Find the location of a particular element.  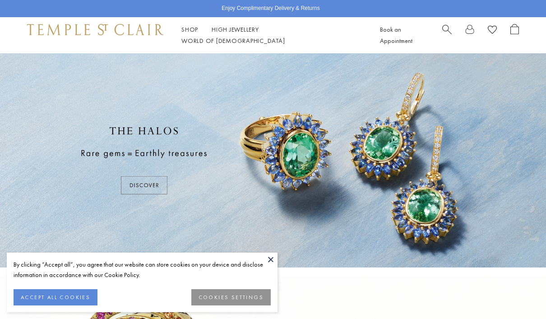

a: View Wishlist is located at coordinates (493, 31).